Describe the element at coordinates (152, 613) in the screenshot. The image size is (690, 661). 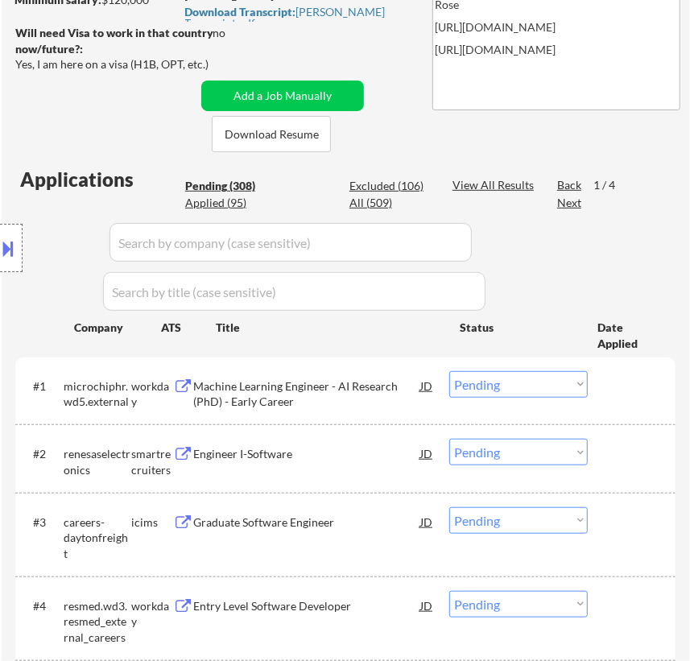
I see `div: workday` at that location.